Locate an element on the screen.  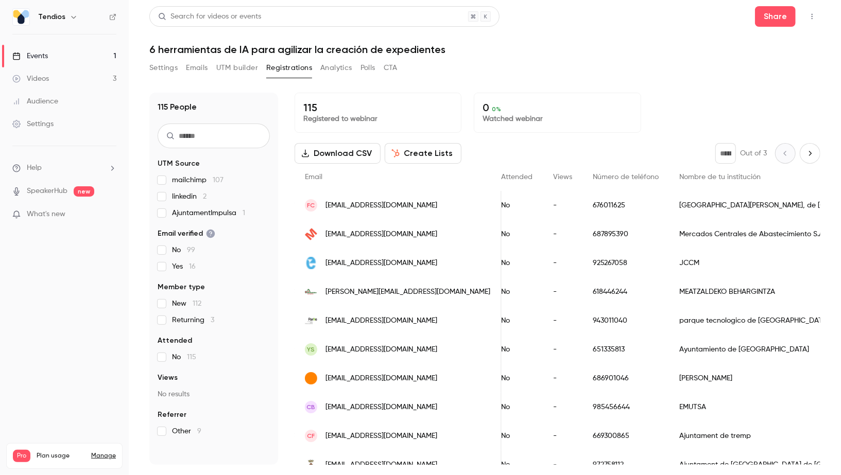
div: 925267058 is located at coordinates (626, 263).